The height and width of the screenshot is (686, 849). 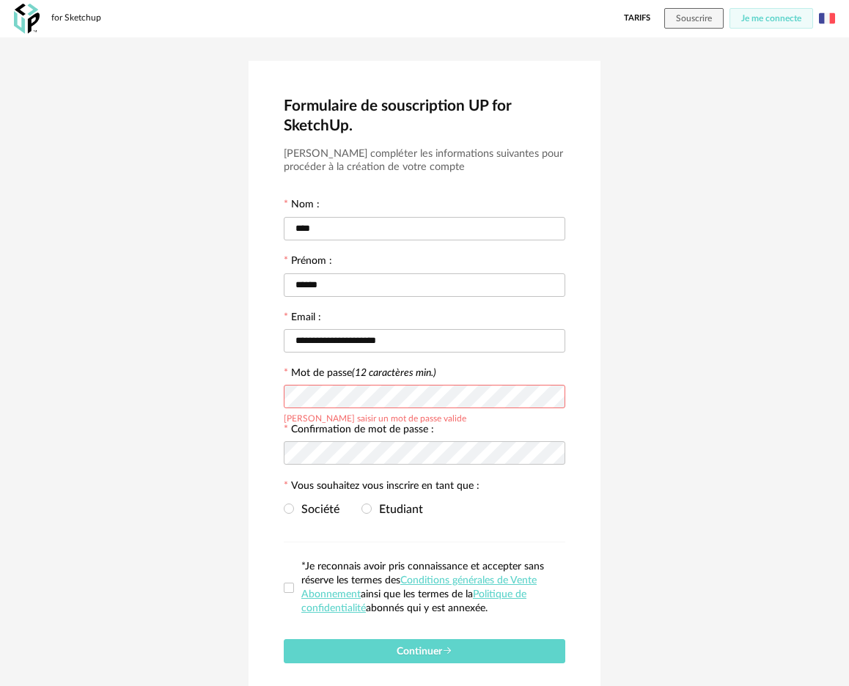 I want to click on button: Je me connecte, so click(x=771, y=18).